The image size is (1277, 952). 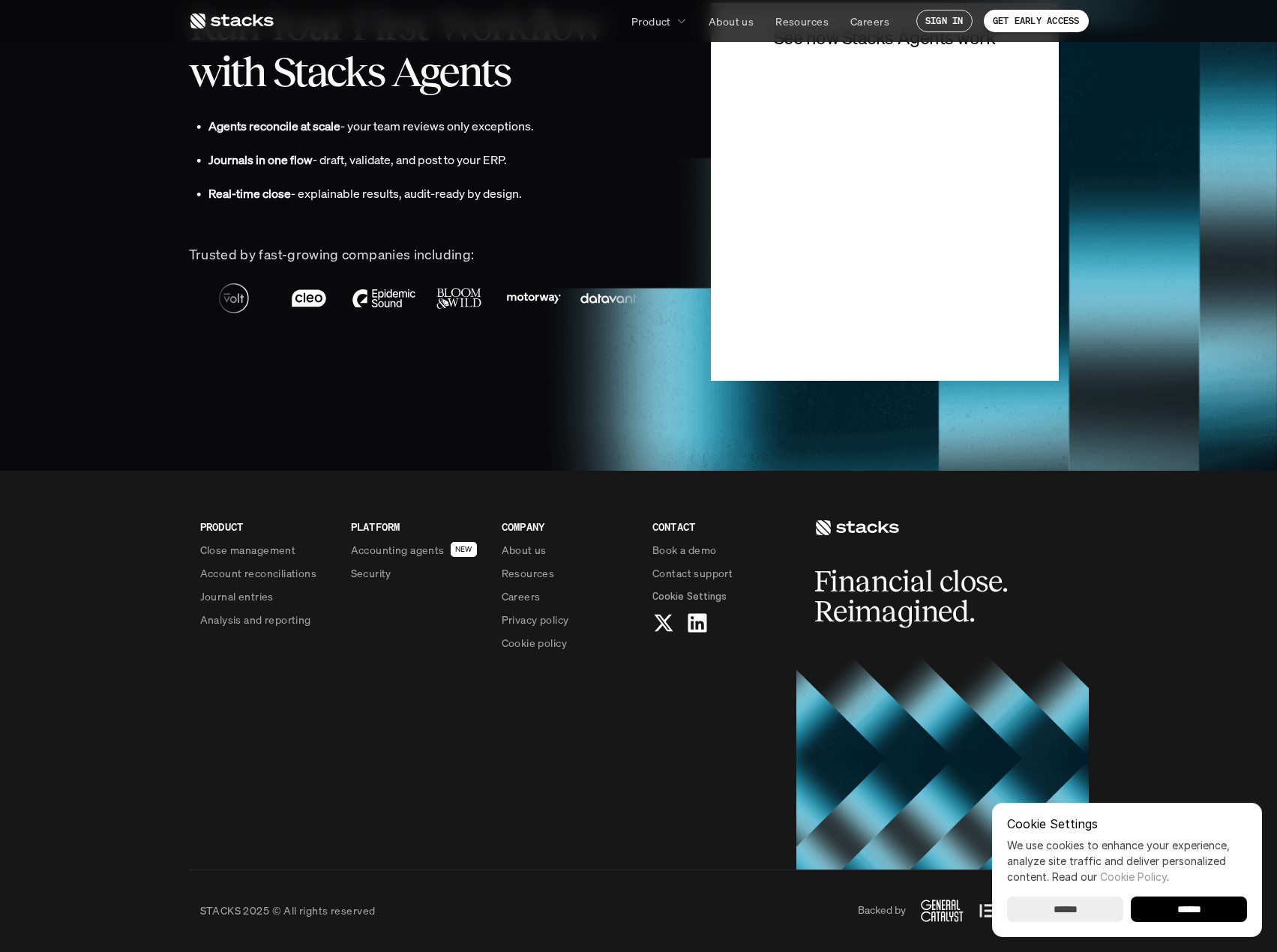 I want to click on a: Contact support, so click(x=718, y=573).